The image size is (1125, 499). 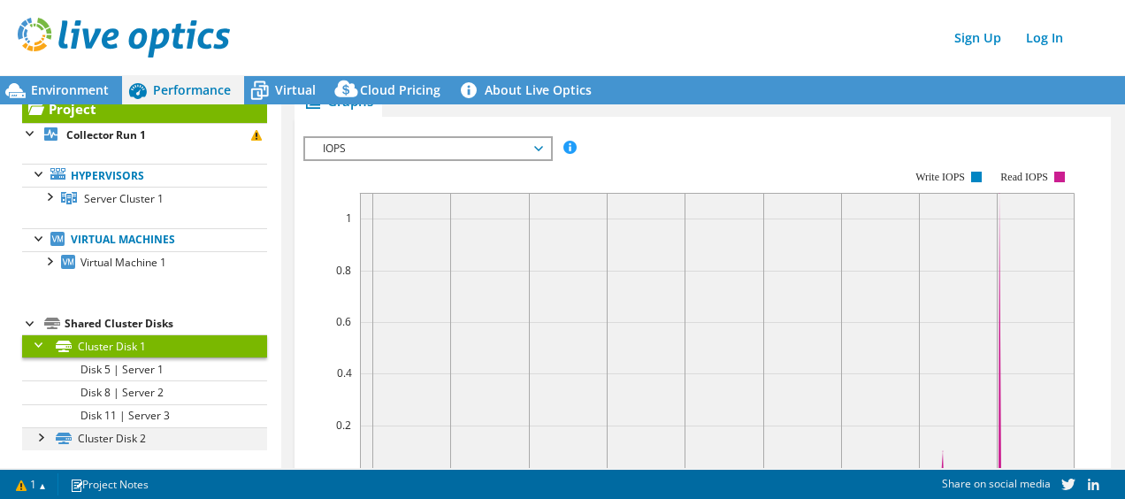 I want to click on a: Log In, so click(x=1044, y=37).